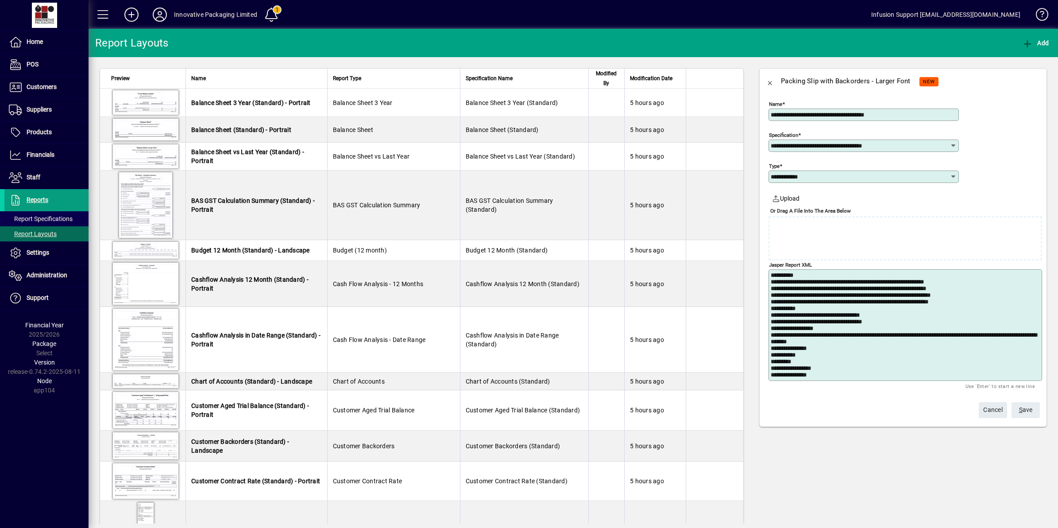 The width and height of the screenshot is (1058, 528). What do you see at coordinates (775, 166) in the screenshot?
I see `mat-label: Type` at bounding box center [775, 166].